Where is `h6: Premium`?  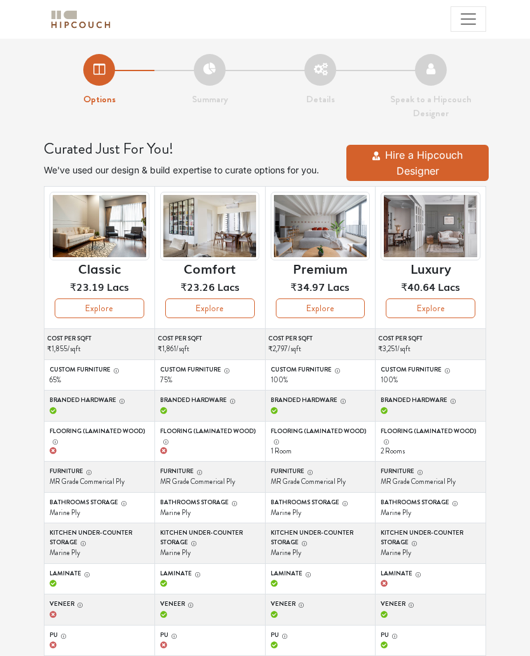 h6: Premium is located at coordinates (320, 268).